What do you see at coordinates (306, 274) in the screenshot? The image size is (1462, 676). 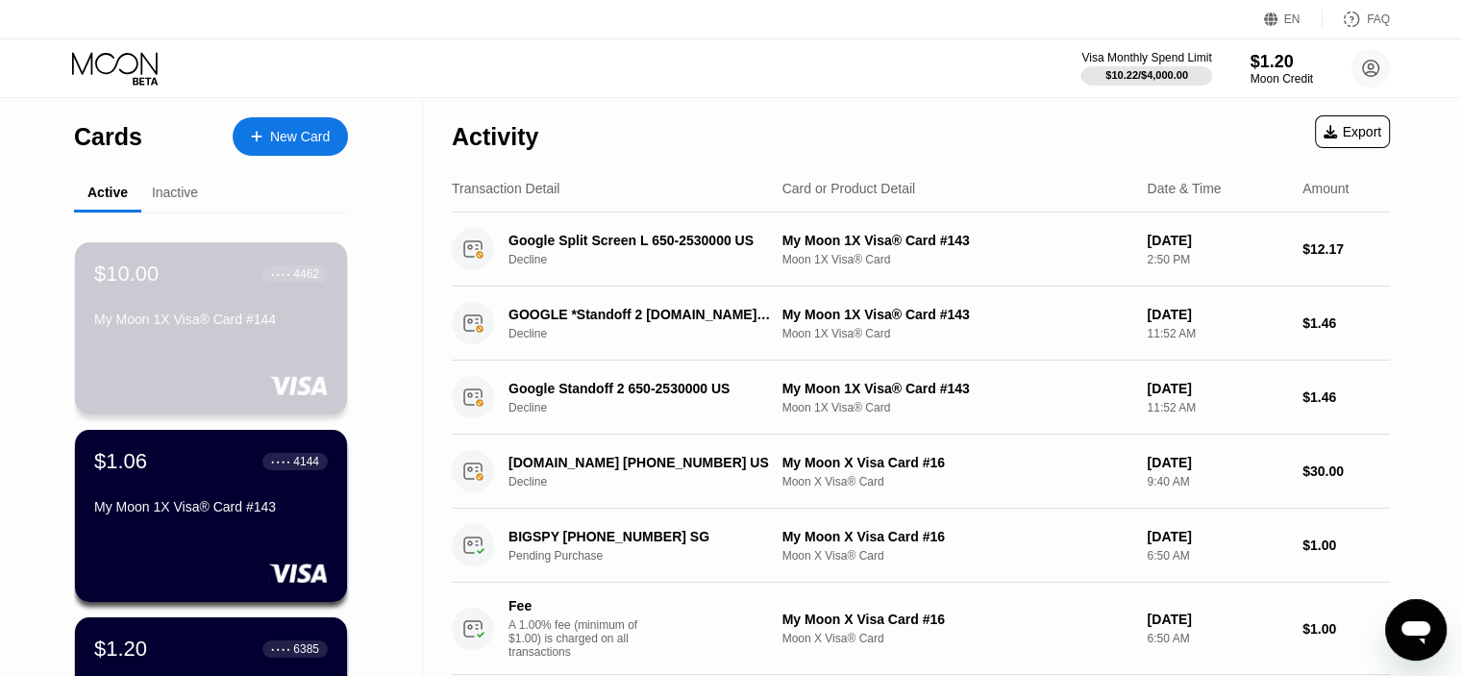 I see `div: 4462` at bounding box center [306, 274].